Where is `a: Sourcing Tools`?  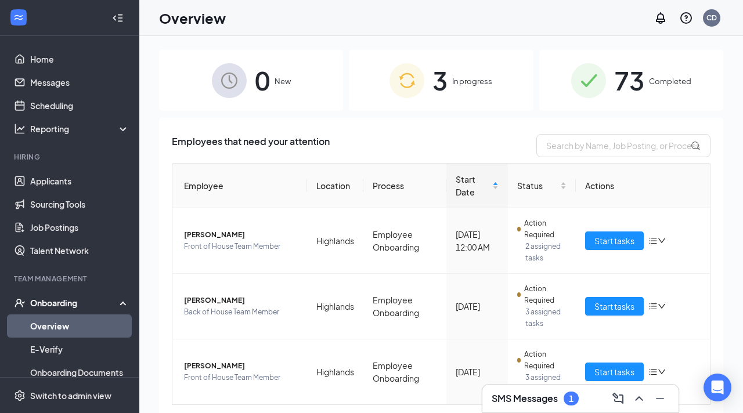 a: Sourcing Tools is located at coordinates (80, 204).